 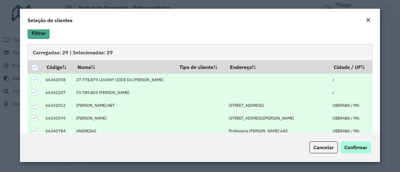 What do you see at coordinates (368, 20) in the screenshot?
I see `em: Fechar` at bounding box center [368, 20].